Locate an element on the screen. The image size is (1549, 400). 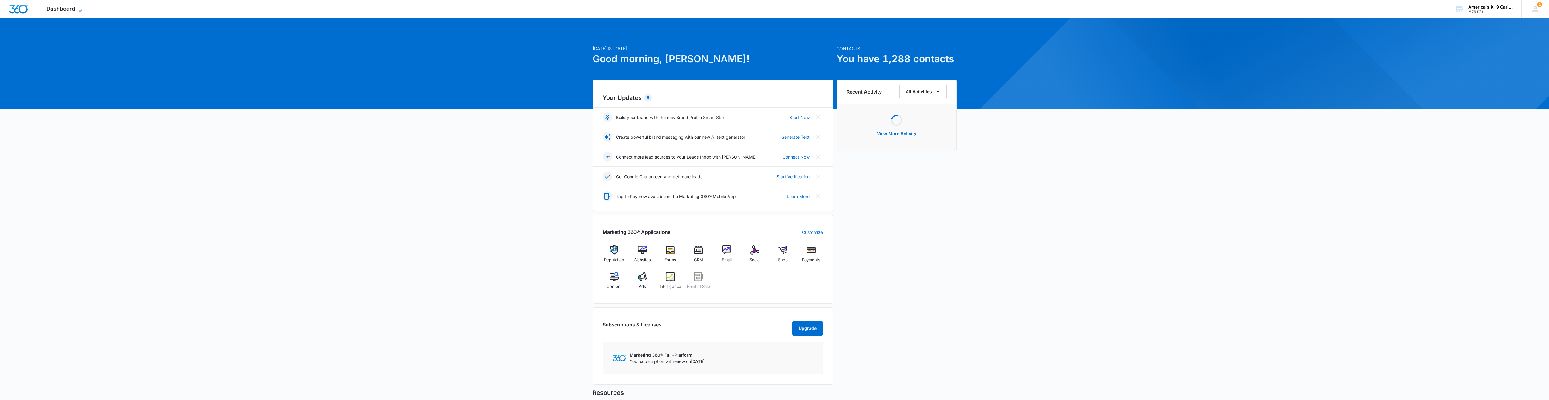
h2: Subscriptions & Licenses is located at coordinates (632, 327).